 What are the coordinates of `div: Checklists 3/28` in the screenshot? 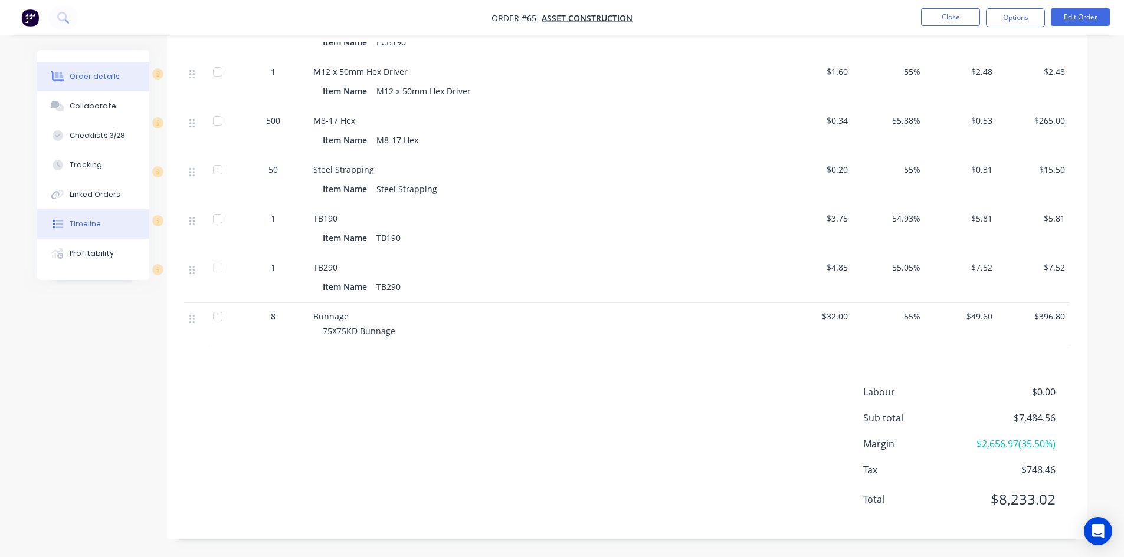 It's located at (97, 136).